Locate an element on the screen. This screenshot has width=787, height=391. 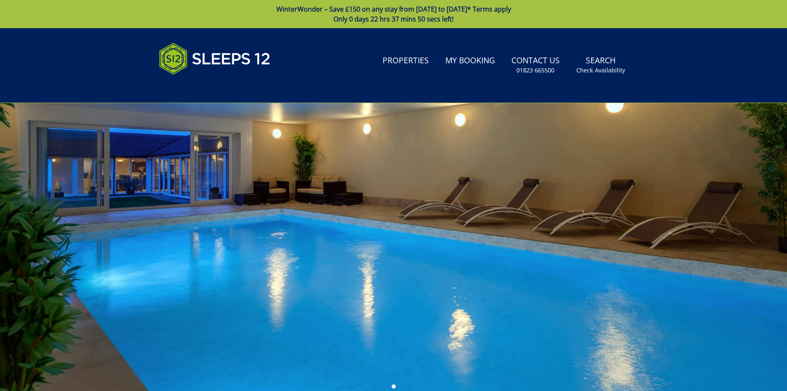
a: Contact Us01823 665500 is located at coordinates (536, 65).